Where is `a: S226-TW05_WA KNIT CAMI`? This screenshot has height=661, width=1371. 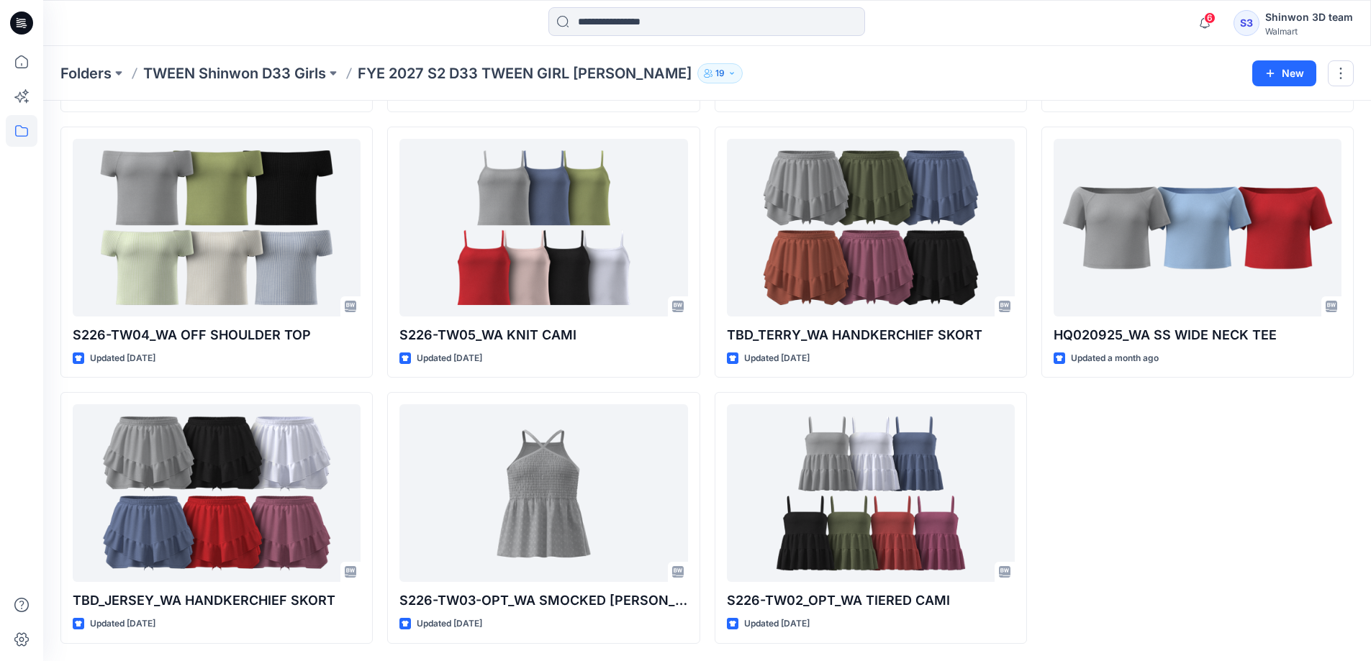
a: S226-TW05_WA KNIT CAMI is located at coordinates (543, 227).